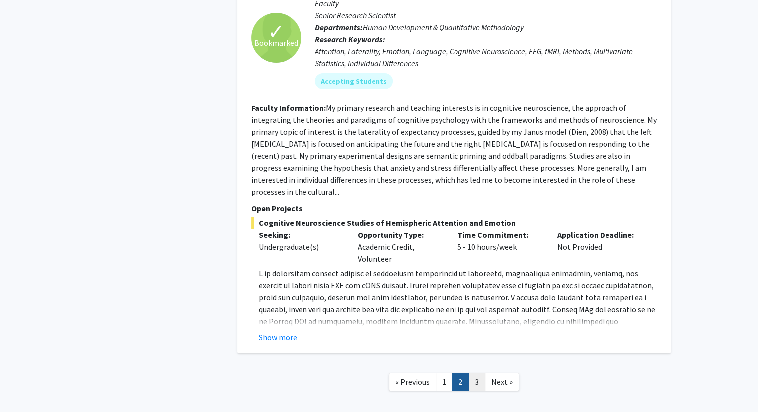 Image resolution: width=758 pixels, height=412 pixels. I want to click on b: Research Keywords:, so click(350, 39).